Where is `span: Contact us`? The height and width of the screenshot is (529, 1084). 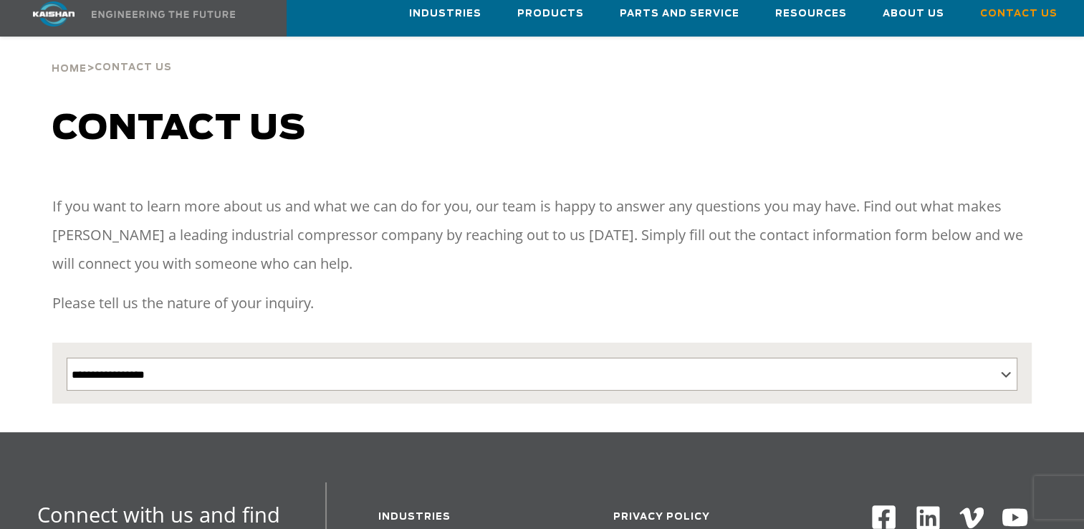 span: Contact us is located at coordinates (179, 129).